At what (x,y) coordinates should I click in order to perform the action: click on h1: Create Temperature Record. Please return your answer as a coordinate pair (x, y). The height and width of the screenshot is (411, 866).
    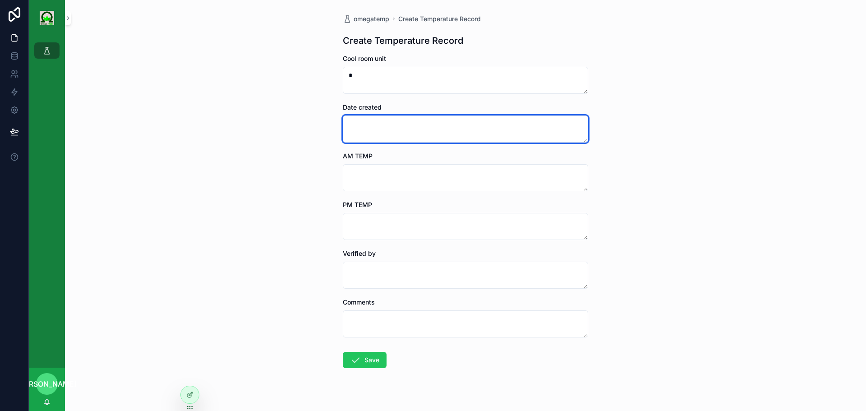
    Looking at the image, I should click on (403, 41).